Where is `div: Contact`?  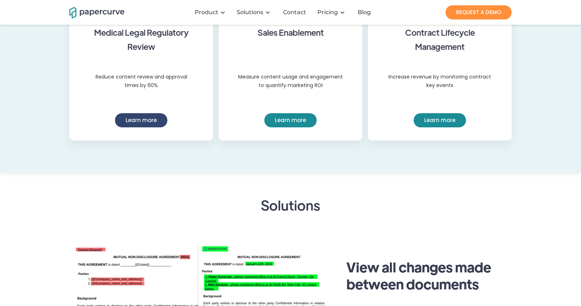
div: Contact is located at coordinates (295, 12).